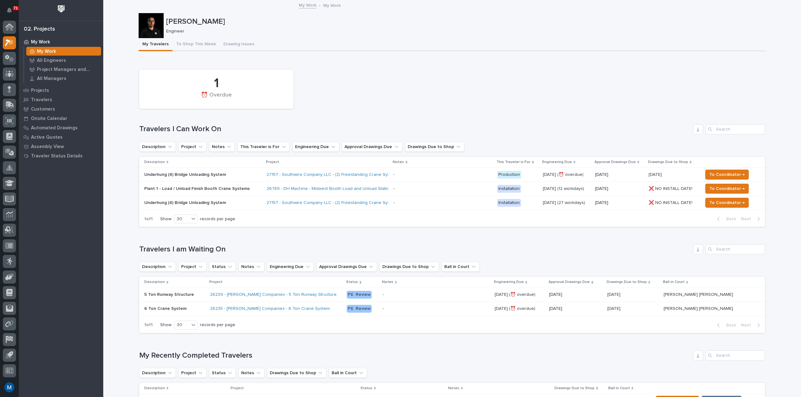 The height and width of the screenshot is (397, 801). What do you see at coordinates (747, 326) in the screenshot?
I see `span: Next` at bounding box center [747, 326].